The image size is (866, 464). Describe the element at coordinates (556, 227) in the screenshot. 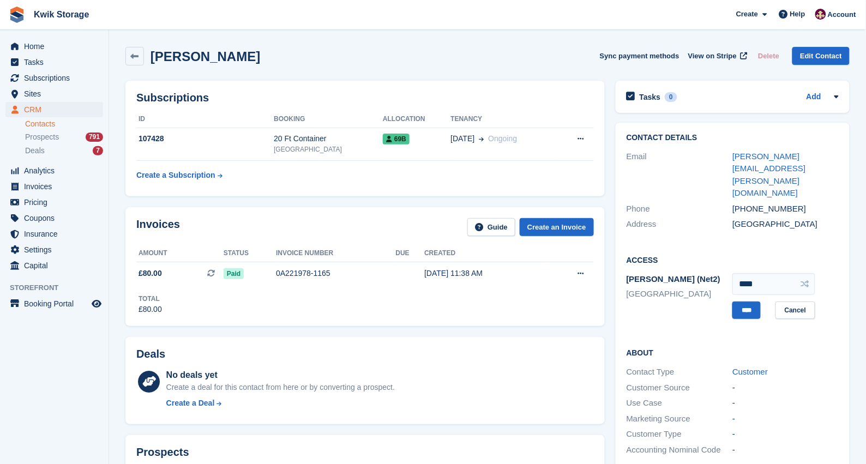

I see `a: Create an Invoice` at that location.